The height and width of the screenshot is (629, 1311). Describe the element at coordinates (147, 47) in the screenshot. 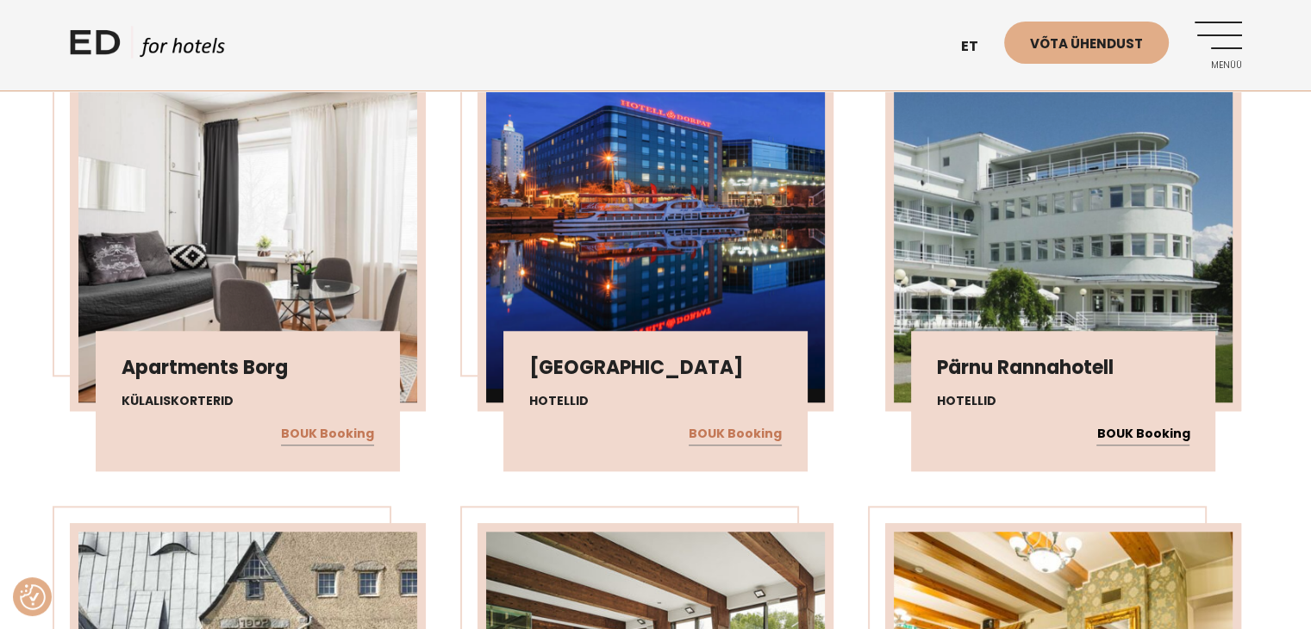

I see `a: ED HOTELS` at that location.